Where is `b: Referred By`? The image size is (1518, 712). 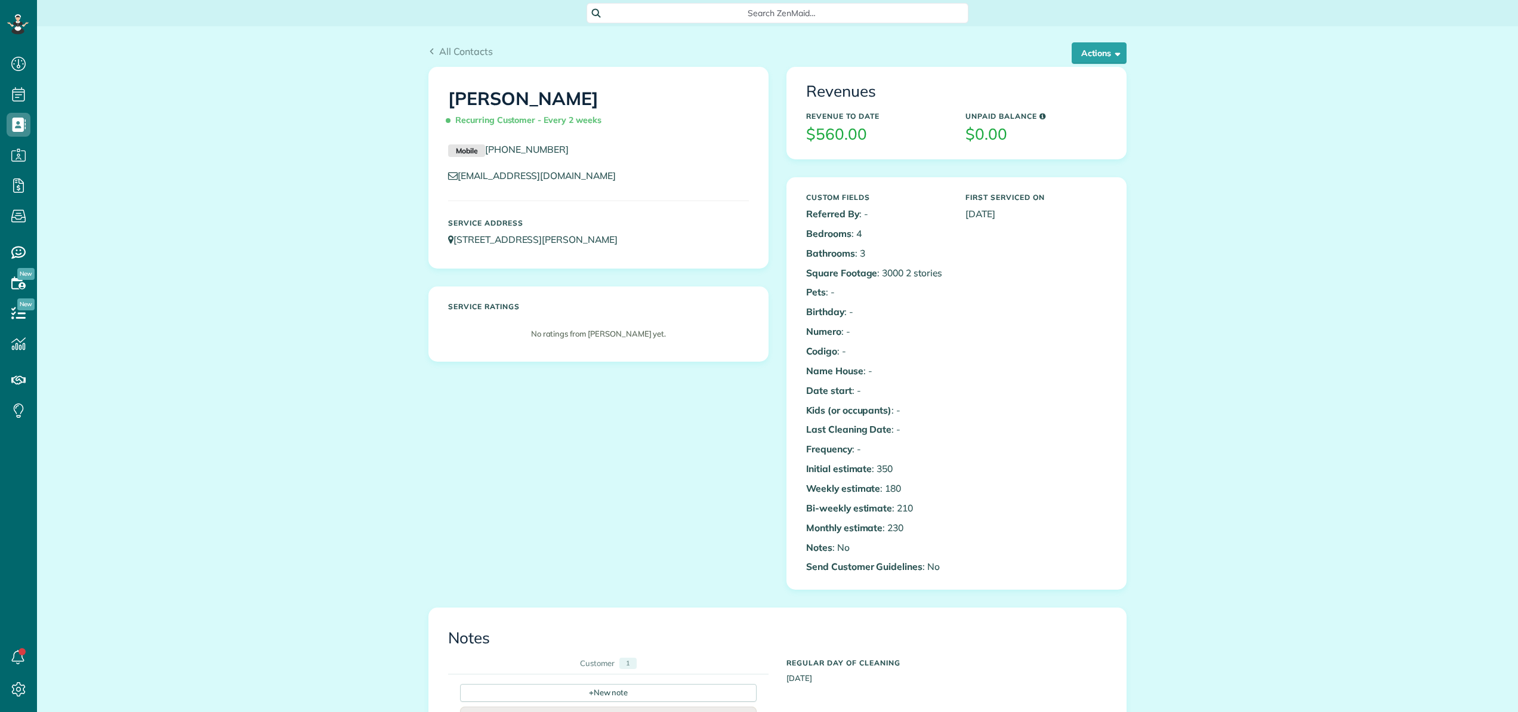
b: Referred By is located at coordinates (832, 214).